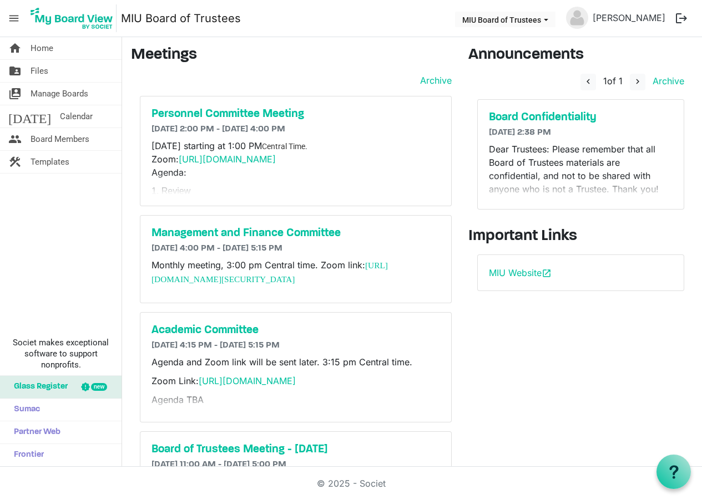  Describe the element at coordinates (505, 19) in the screenshot. I see `button: MIU Board of Trustees dropdownbutton` at that location.